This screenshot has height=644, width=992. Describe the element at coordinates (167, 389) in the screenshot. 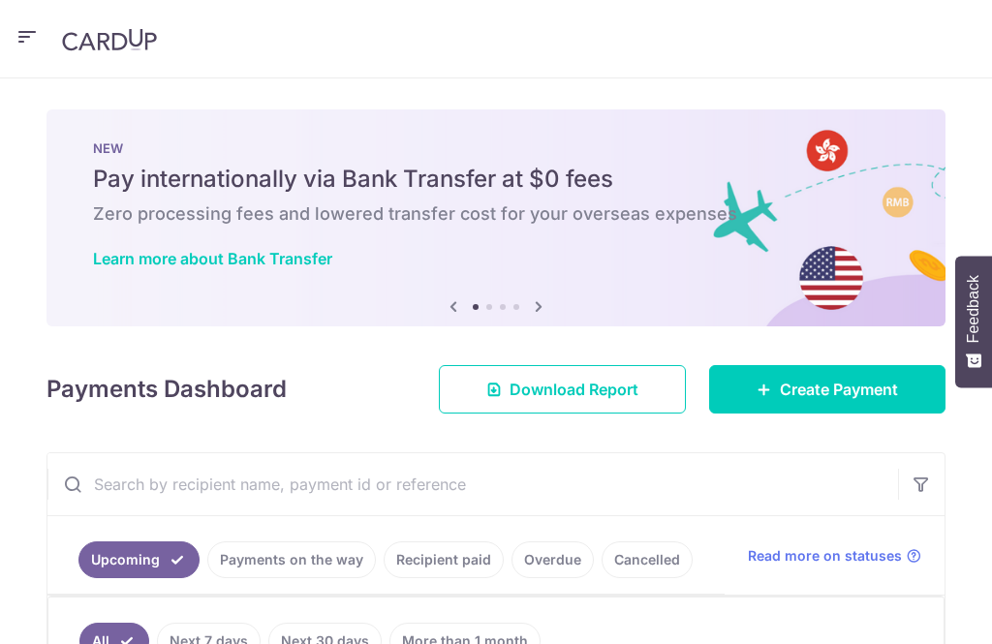

I see `h4: Payments Dashboard` at that location.